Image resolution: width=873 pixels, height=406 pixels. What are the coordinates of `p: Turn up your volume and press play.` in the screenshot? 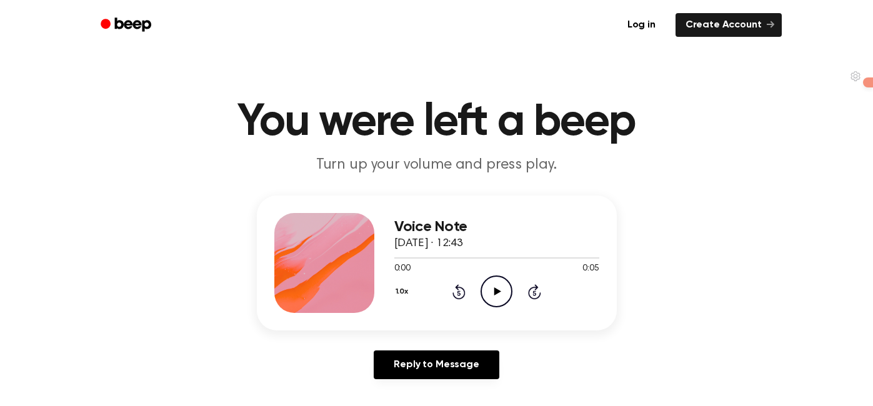 It's located at (437, 165).